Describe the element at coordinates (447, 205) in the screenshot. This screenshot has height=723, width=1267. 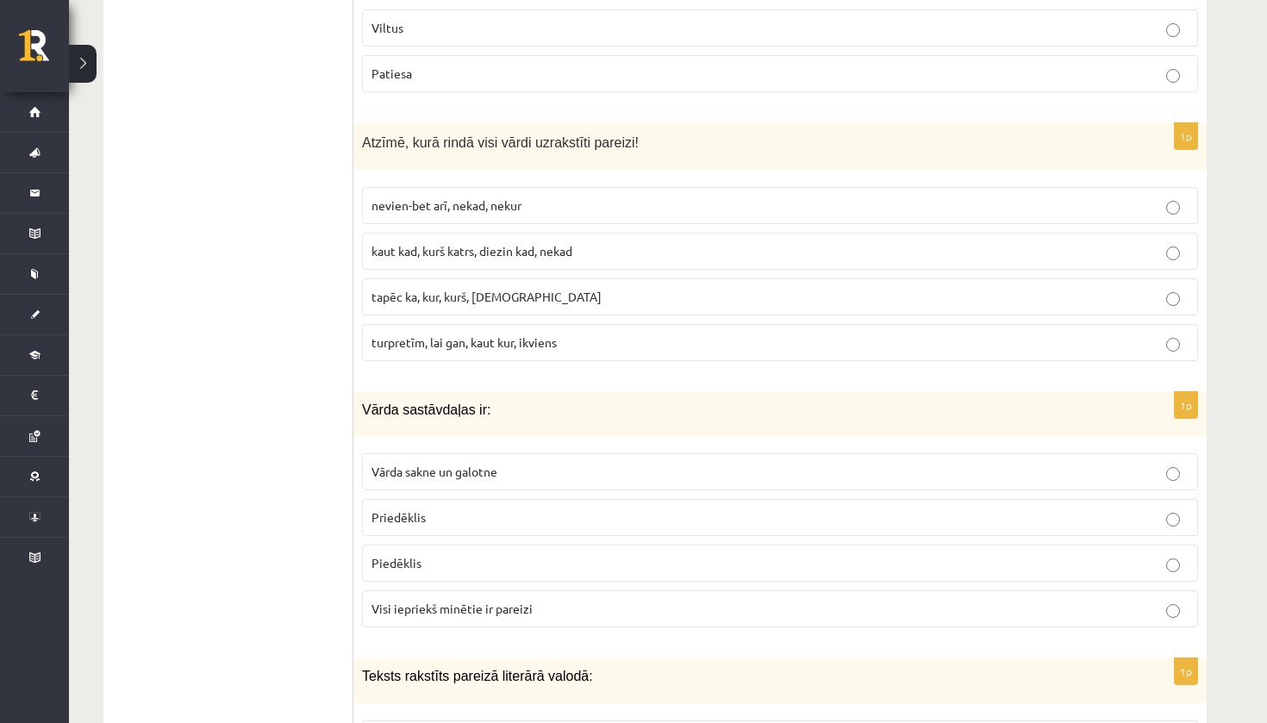
I see `span: nevien-bet arī, nekad, nekur` at that location.